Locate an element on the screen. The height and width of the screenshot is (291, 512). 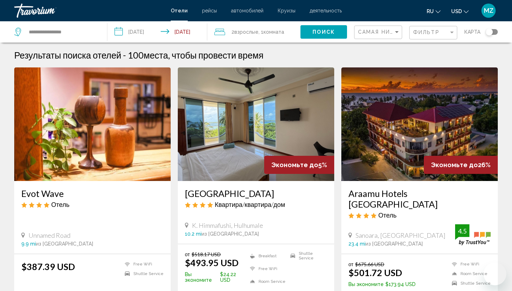
span: Отели is located at coordinates (179, 11).